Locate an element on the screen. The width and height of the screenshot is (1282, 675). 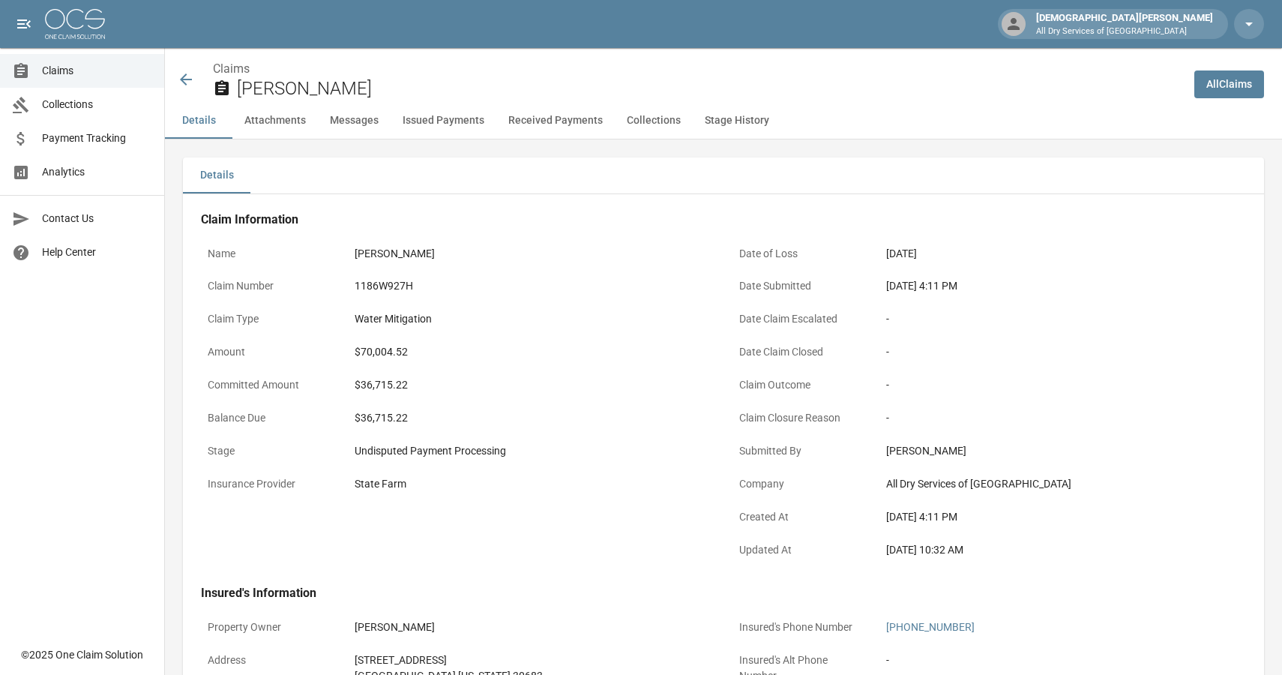
p: Submitted By is located at coordinates (800, 451).